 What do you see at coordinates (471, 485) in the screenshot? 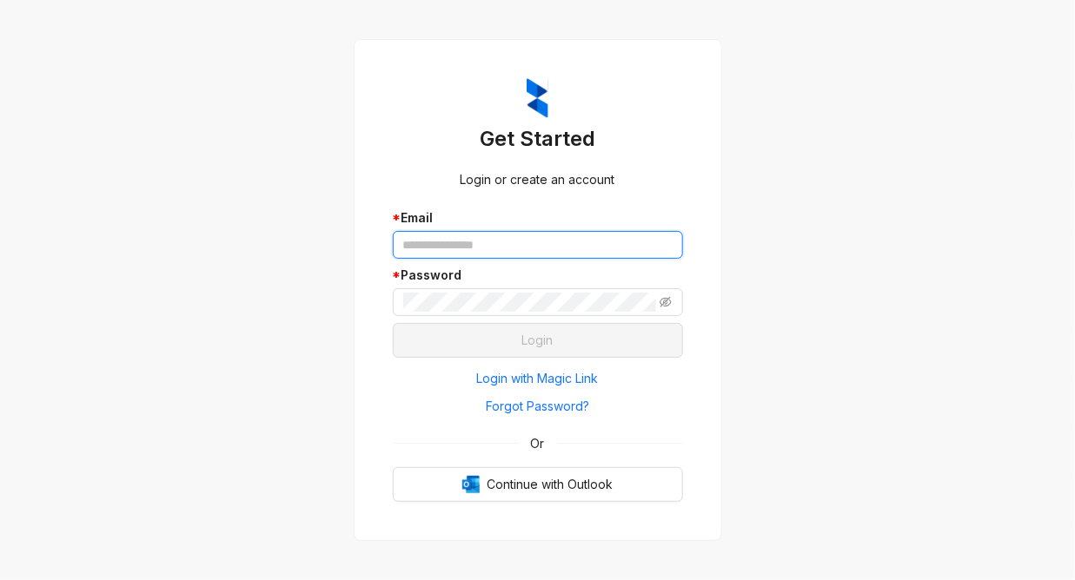
I see `img: Outlook` at bounding box center [471, 485].